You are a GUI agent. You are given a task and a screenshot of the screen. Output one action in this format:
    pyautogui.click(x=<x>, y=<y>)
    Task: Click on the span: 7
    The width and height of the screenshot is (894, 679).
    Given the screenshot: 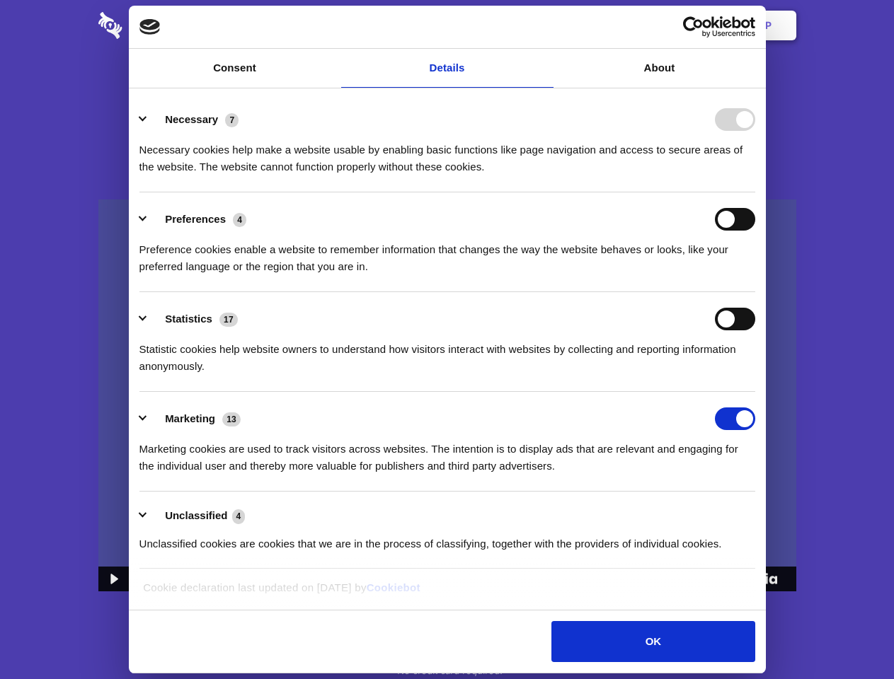 What is the action you would take?
    pyautogui.click(x=231, y=120)
    